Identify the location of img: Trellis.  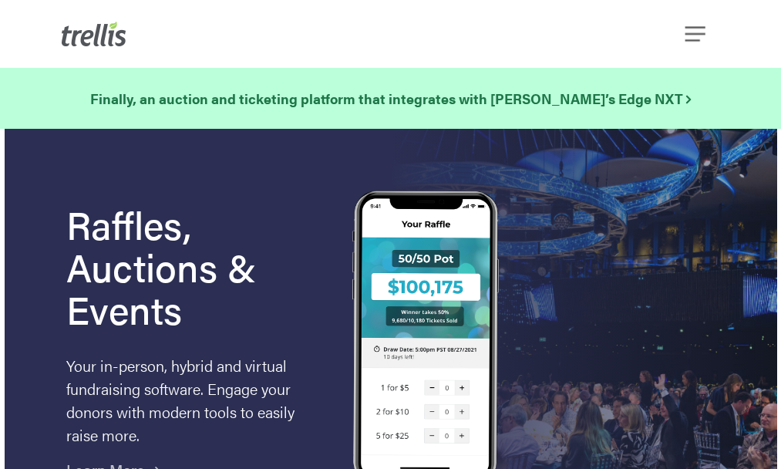
(94, 34).